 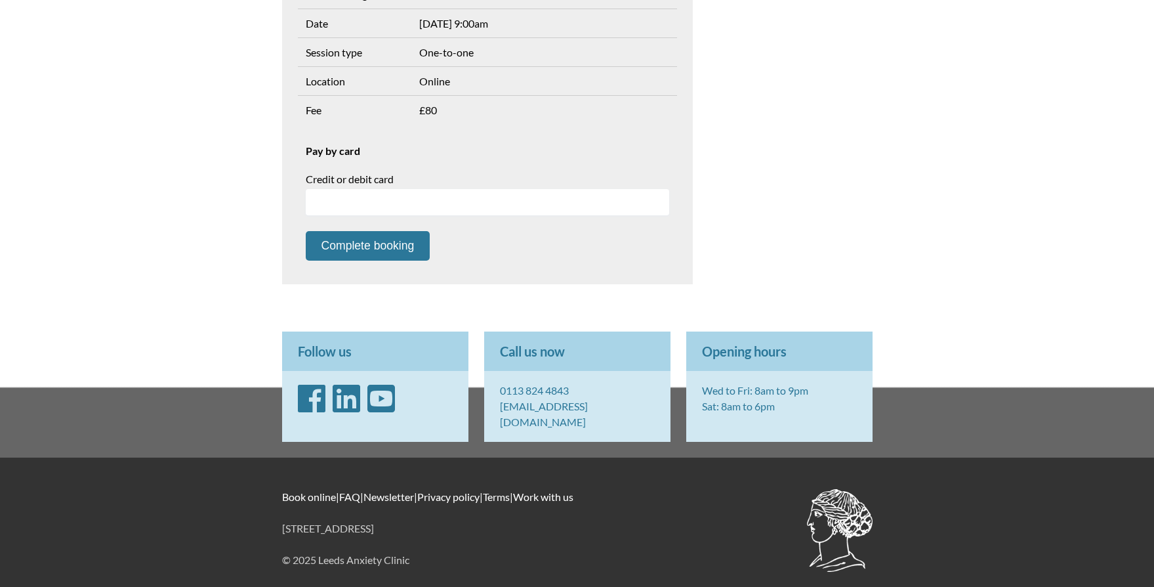 What do you see at coordinates (354, 81) in the screenshot?
I see `td: Location` at bounding box center [354, 81].